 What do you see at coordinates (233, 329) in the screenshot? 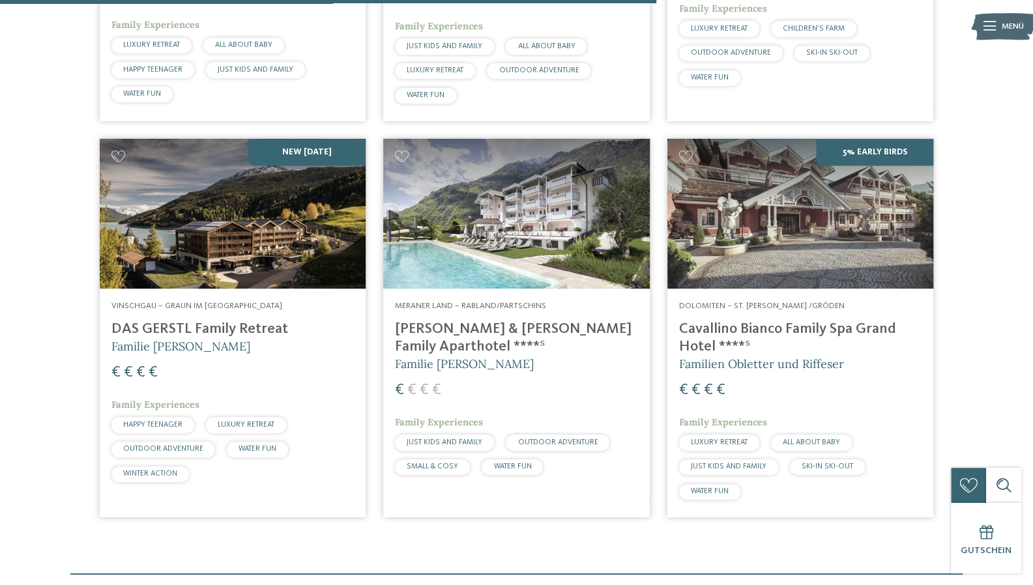
I see `h4: DAS GERSTL Family Retreat` at bounding box center [233, 329].